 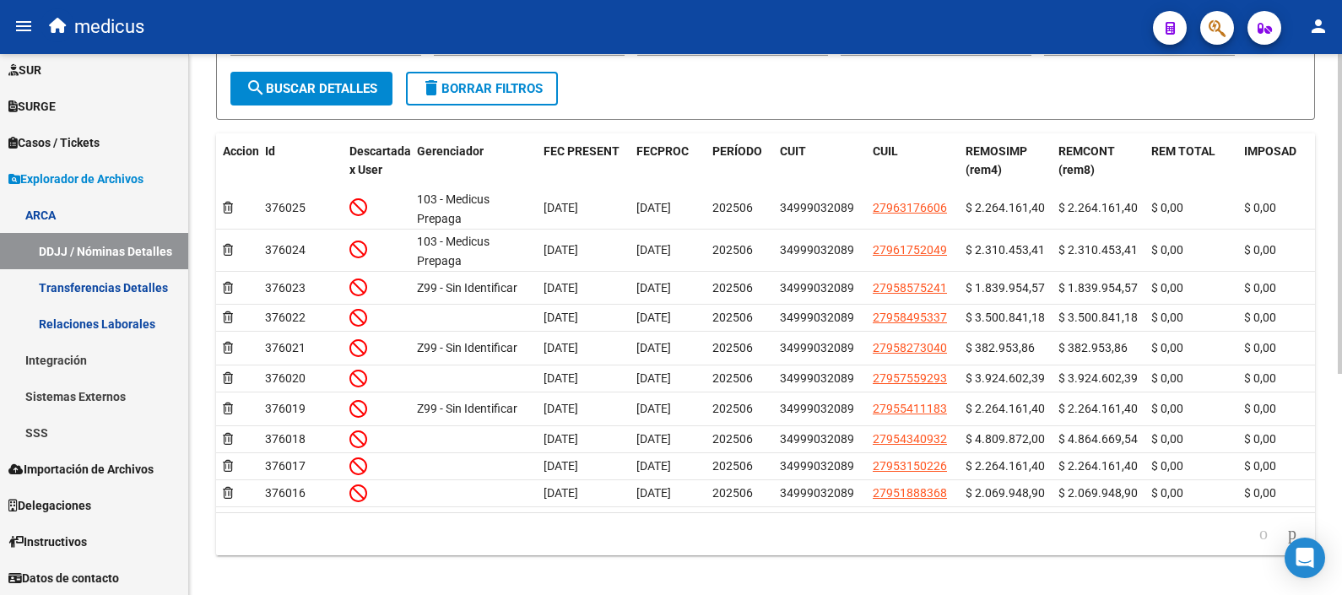 I want to click on span: 376023, so click(x=285, y=288).